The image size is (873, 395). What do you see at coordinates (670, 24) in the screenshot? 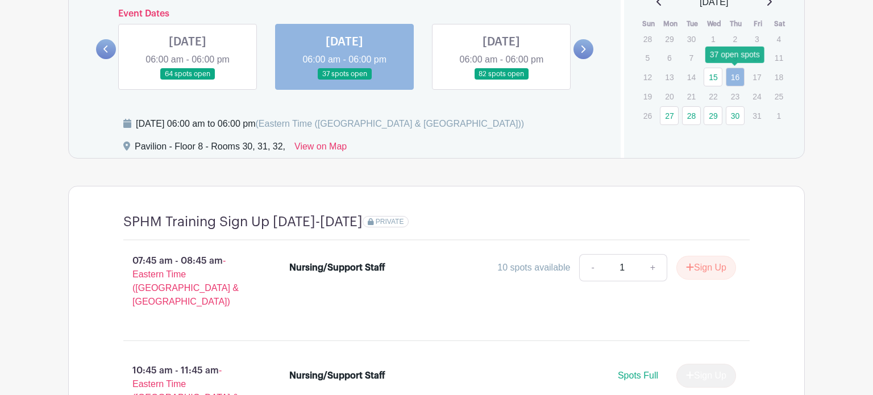
I see `th: Mon` at bounding box center [670, 24].